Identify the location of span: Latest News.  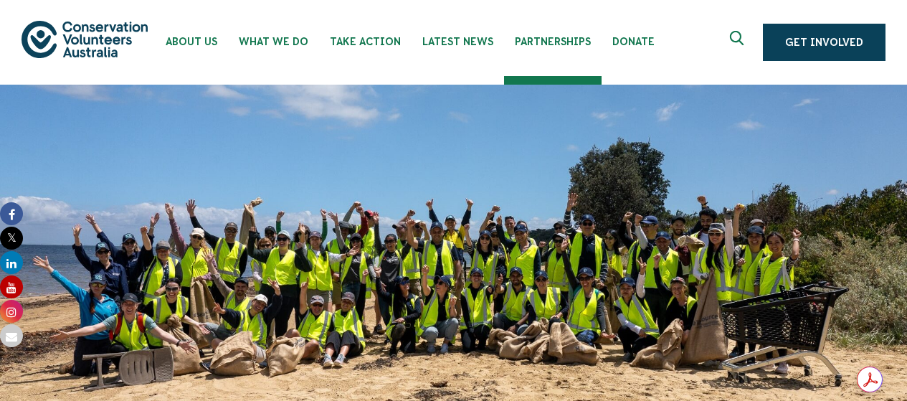
(457, 42).